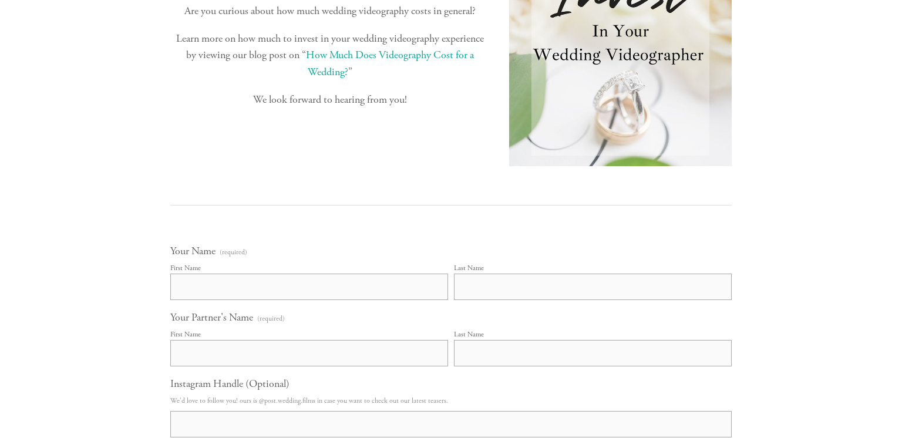  What do you see at coordinates (451, 400) in the screenshot?
I see `p: We'd love to follow you! ours is @post.wedding.films in case you want to check out our latest tea...` at bounding box center [451, 400].